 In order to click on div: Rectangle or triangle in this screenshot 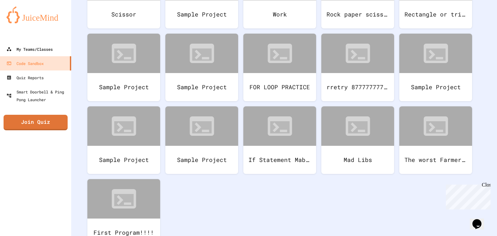, I will do `click(435, 14)`.